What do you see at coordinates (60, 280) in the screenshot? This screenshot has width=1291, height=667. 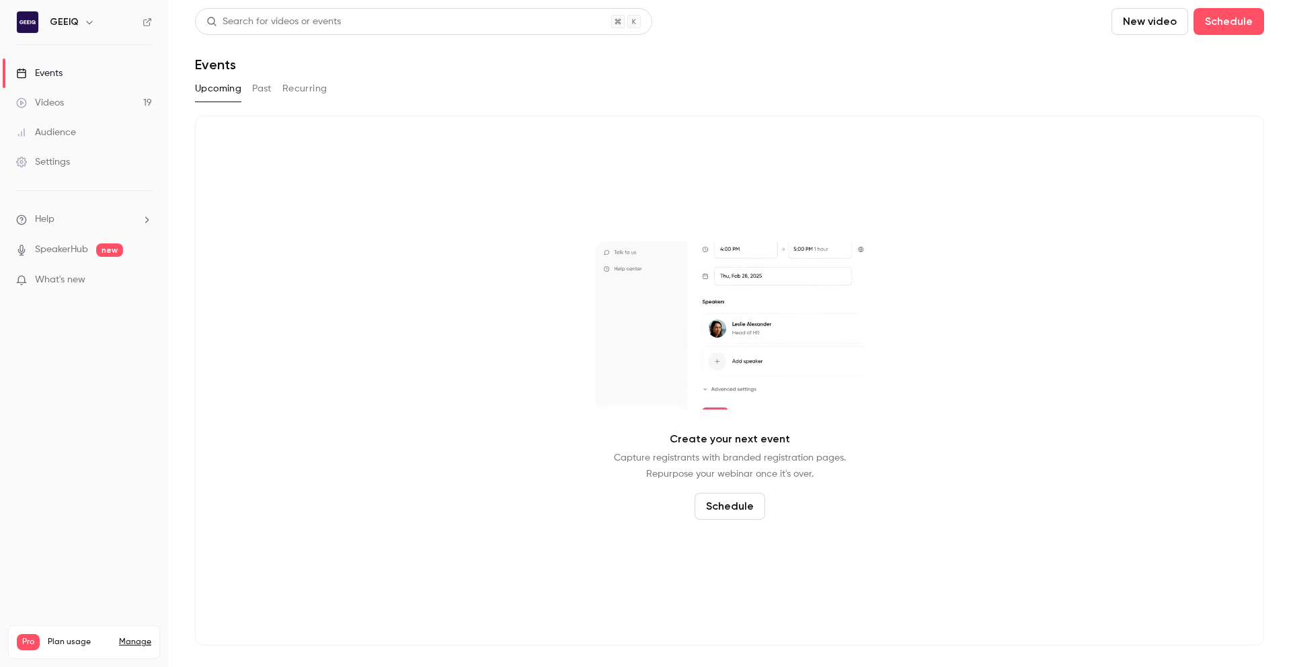 I see `span: What's new` at bounding box center [60, 280].